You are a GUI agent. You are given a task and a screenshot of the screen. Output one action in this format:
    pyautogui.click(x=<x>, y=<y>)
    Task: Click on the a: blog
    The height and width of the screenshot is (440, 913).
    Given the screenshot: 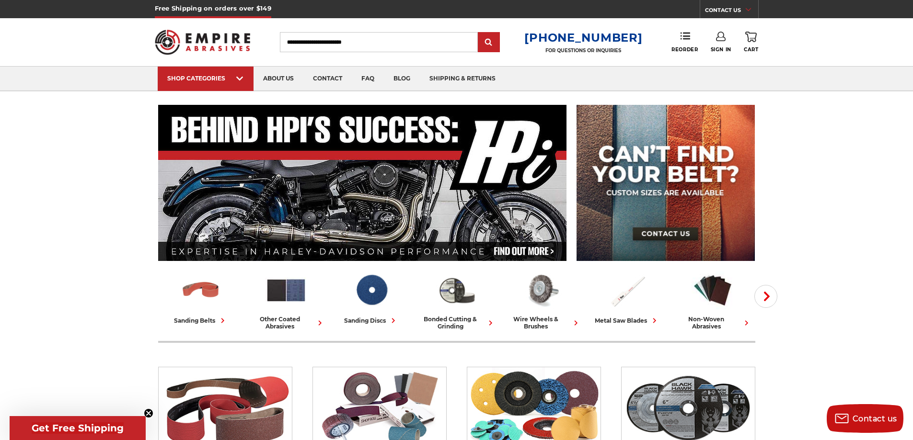 What is the action you would take?
    pyautogui.click(x=402, y=79)
    